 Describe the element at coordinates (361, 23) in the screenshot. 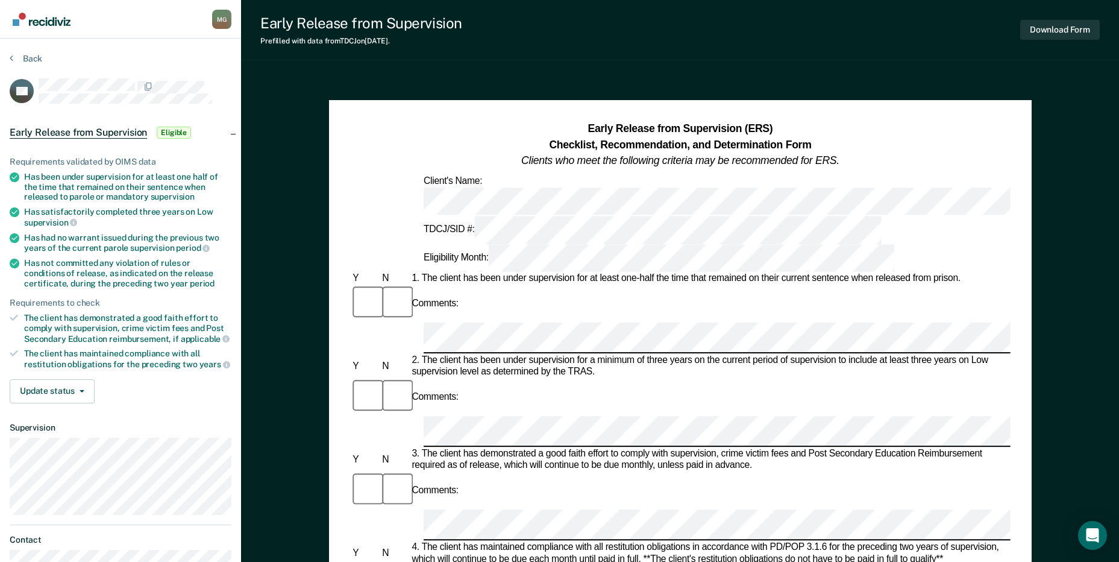

I see `div: Early Release from Supervision` at that location.